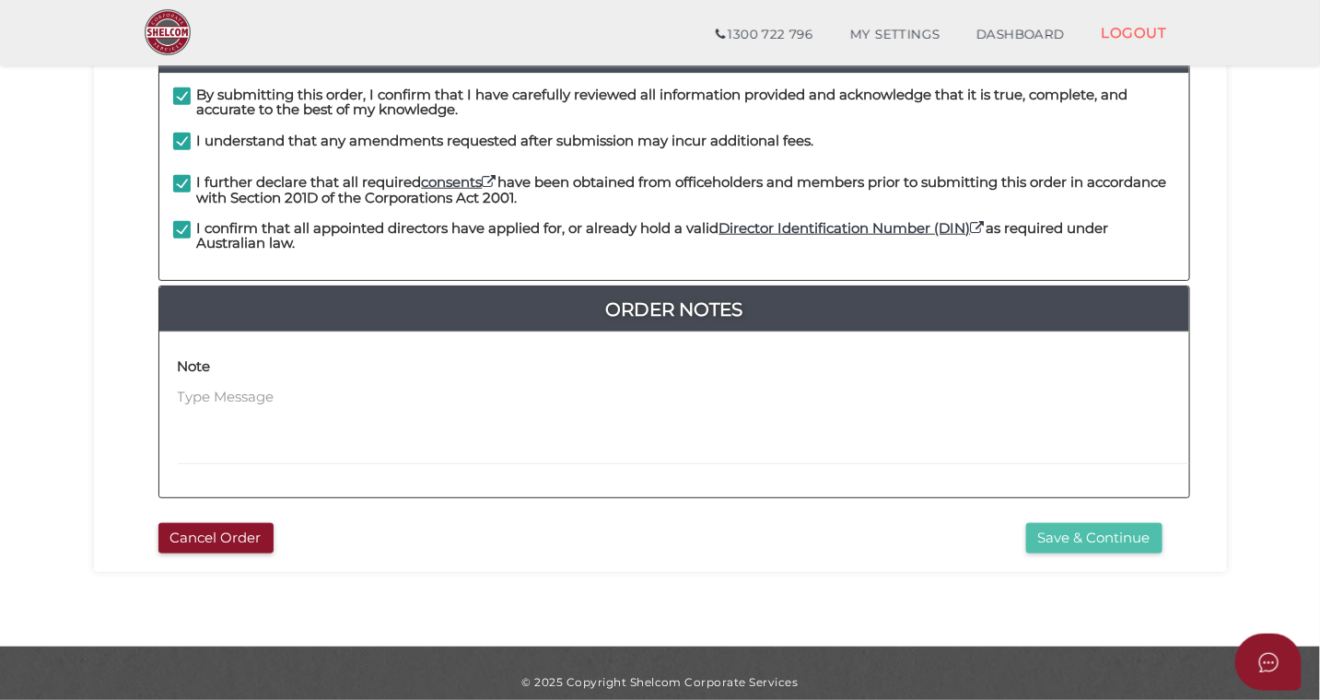  I want to click on h4: I further declare that all required have been obtained from officeholders and members prior to su..., so click(686, 190).